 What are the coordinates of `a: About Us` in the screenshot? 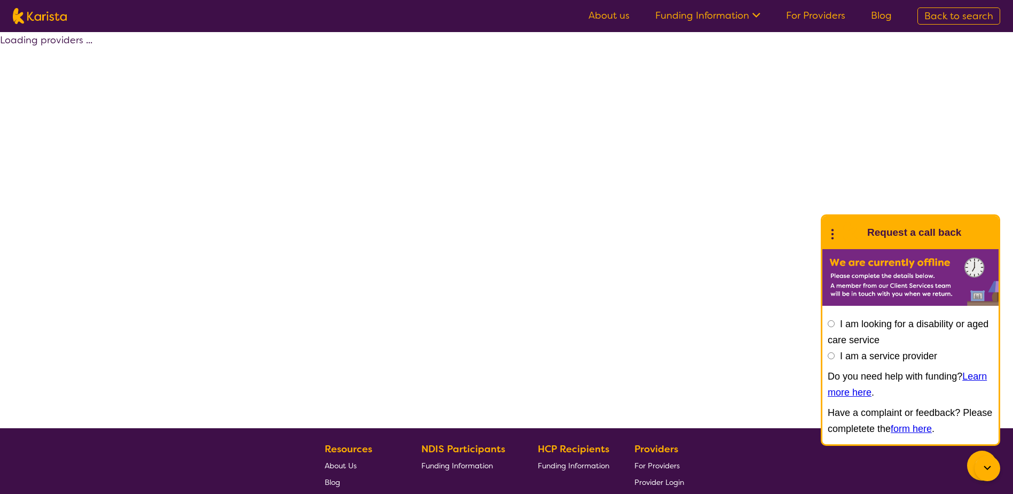 It's located at (361, 465).